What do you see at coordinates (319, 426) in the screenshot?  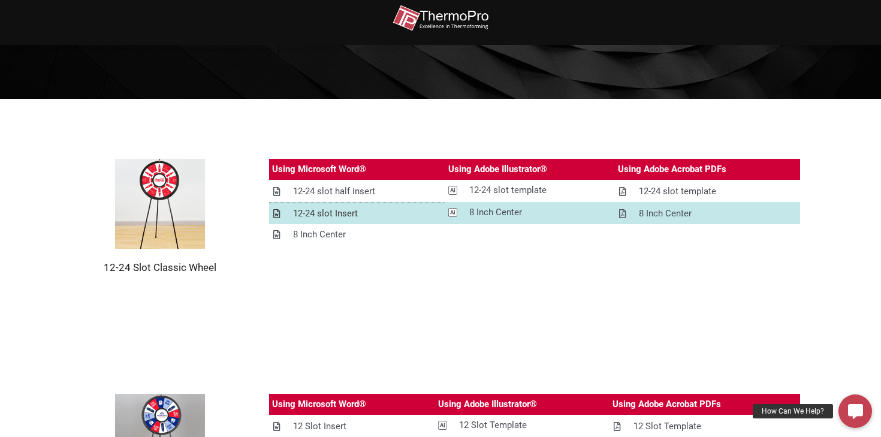 I see `div: 12 Slot Insert` at bounding box center [319, 426].